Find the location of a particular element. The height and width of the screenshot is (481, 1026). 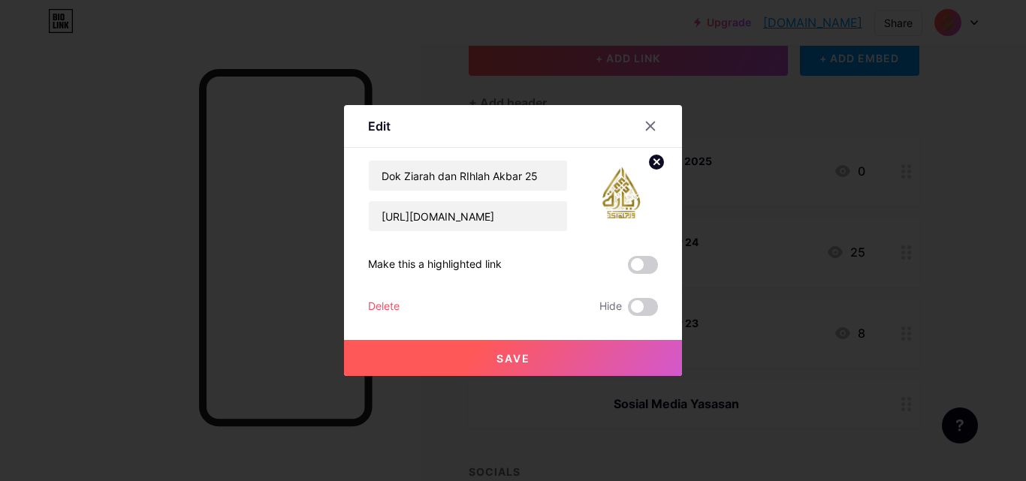

span: Save is located at coordinates (513, 358).